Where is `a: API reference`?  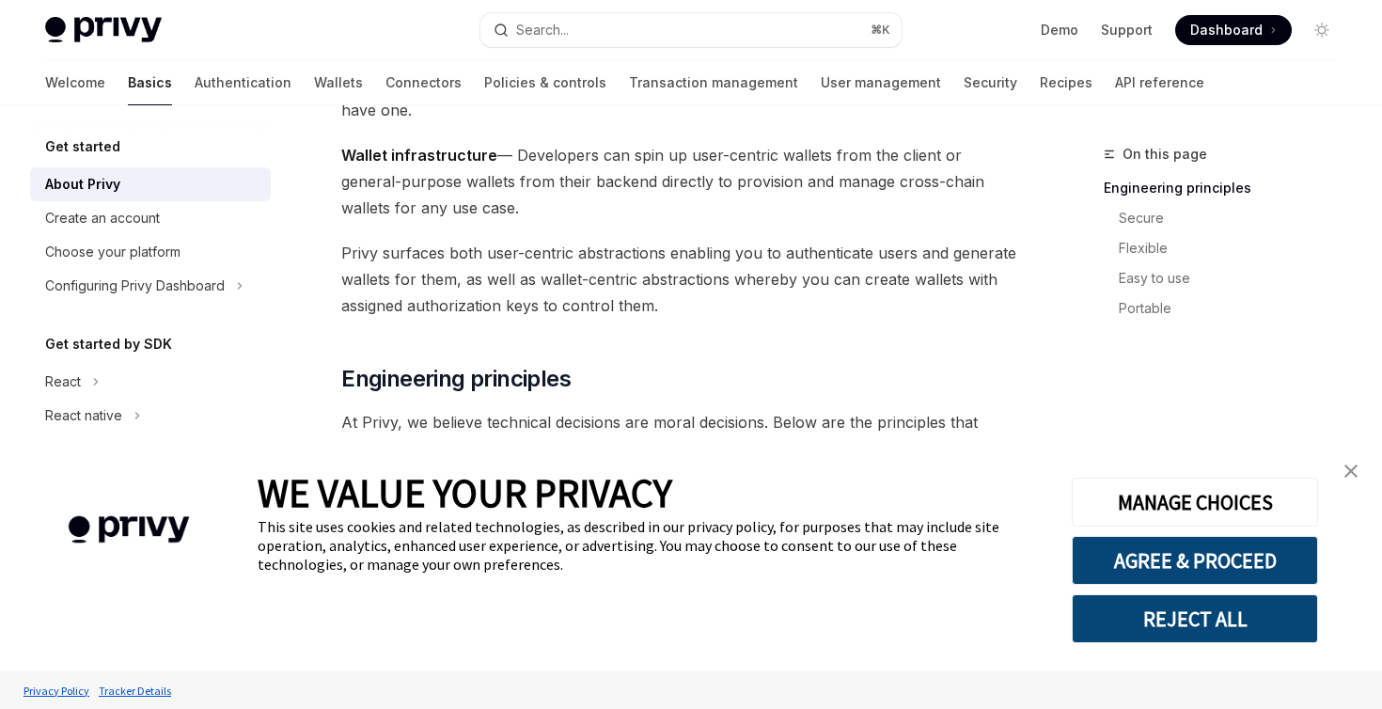
a: API reference is located at coordinates (1159, 83).